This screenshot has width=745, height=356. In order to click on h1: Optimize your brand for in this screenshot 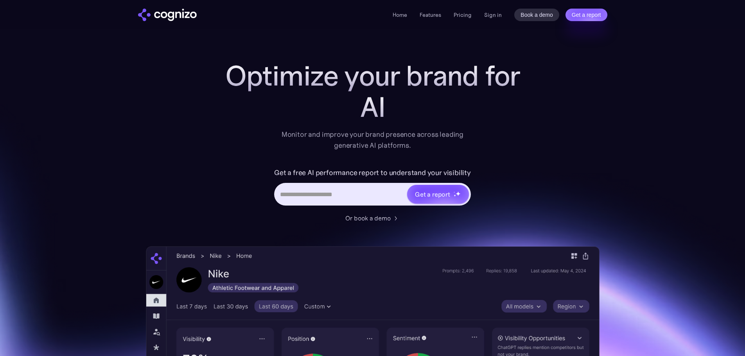, I will do `click(373, 76)`.